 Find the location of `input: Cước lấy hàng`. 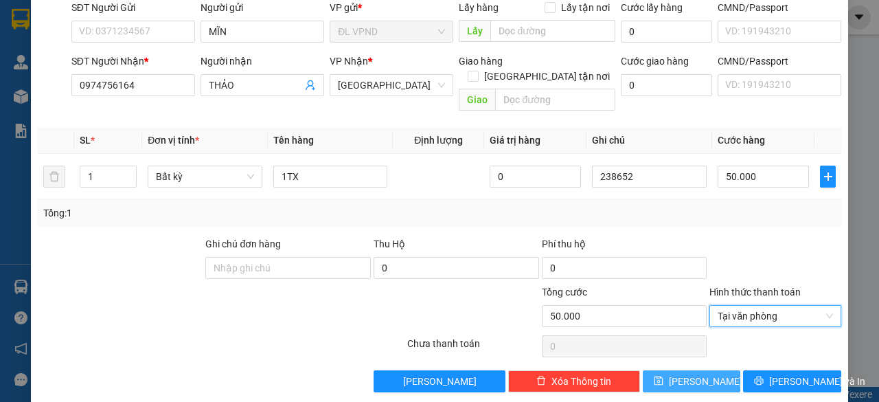

input: Cước lấy hàng is located at coordinates (666, 32).